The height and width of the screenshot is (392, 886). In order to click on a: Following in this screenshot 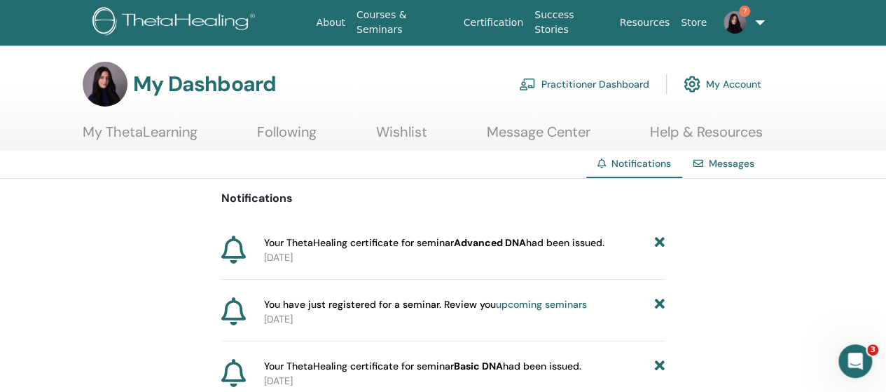, I will do `click(287, 137)`.